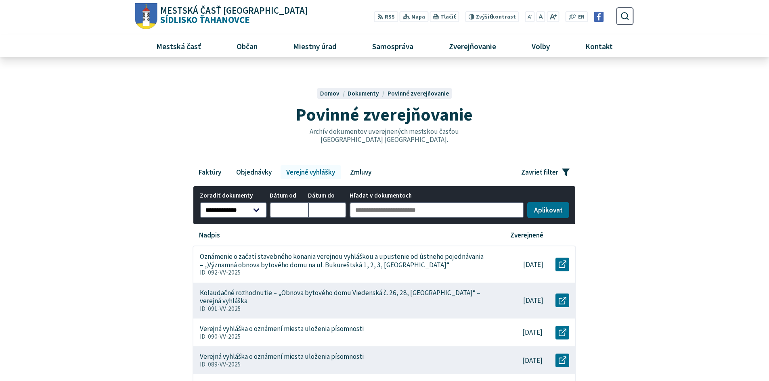 This screenshot has width=769, height=381. What do you see at coordinates (437, 210) in the screenshot?
I see `input: Hľadať v dokumentoch` at bounding box center [437, 210].